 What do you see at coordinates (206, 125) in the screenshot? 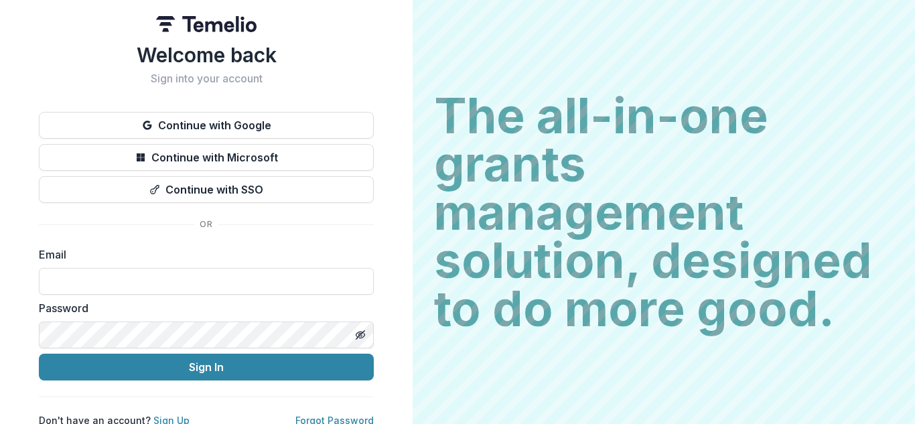
I see `button: Continue with Google` at bounding box center [206, 125].